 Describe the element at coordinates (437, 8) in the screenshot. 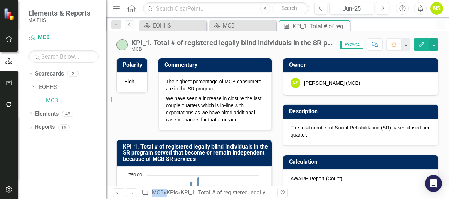

I see `button: NS` at that location.